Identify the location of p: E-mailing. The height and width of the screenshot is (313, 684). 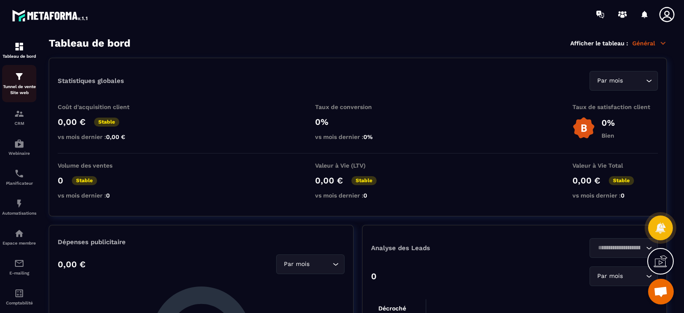
(19, 273).